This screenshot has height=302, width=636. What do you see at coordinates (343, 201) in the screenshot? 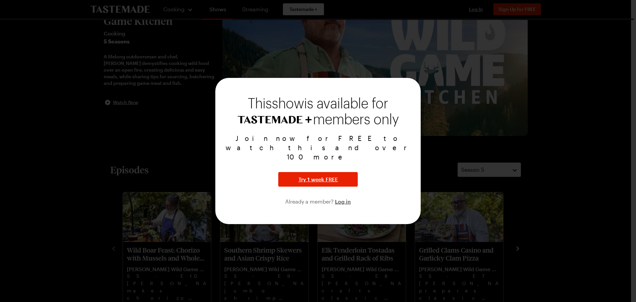
I see `button: Log in` at bounding box center [343, 201].